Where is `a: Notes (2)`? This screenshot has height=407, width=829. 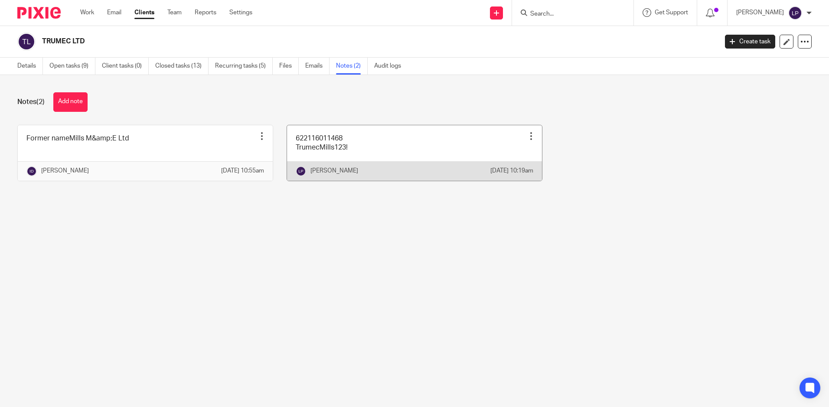
a: Notes (2) is located at coordinates (351, 66).